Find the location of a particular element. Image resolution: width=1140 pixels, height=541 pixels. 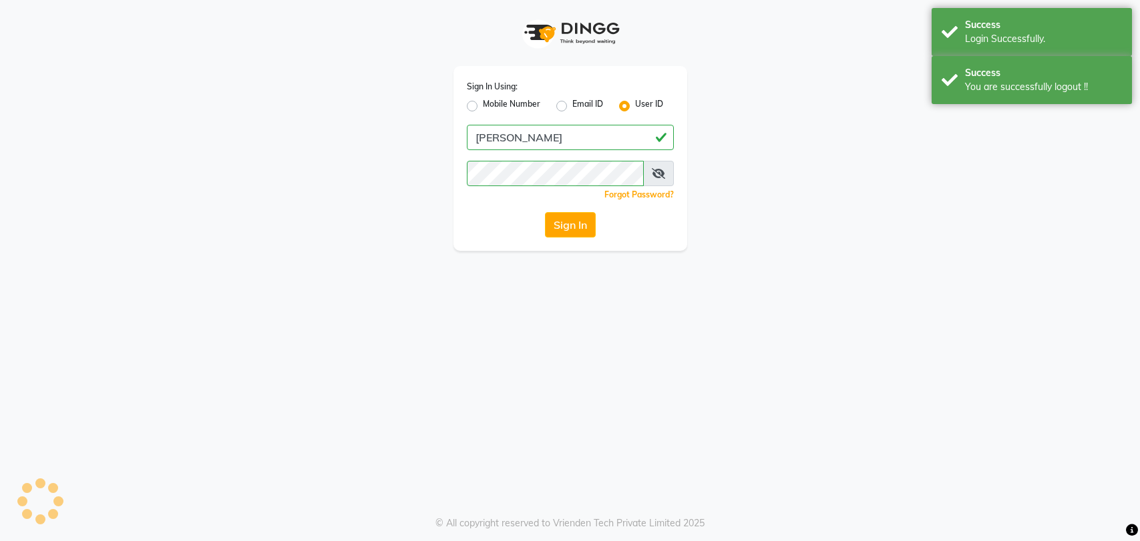

label: Sign In Using: is located at coordinates (492, 87).